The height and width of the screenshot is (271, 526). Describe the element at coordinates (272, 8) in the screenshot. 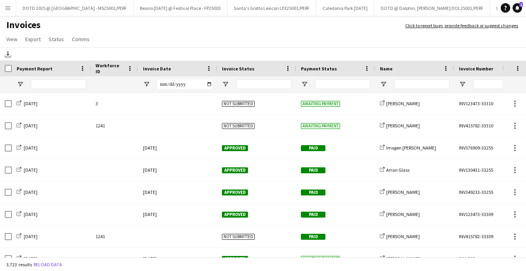

I see `button: Santa's Grotto Lexicon LEX25001/PERF` at that location.